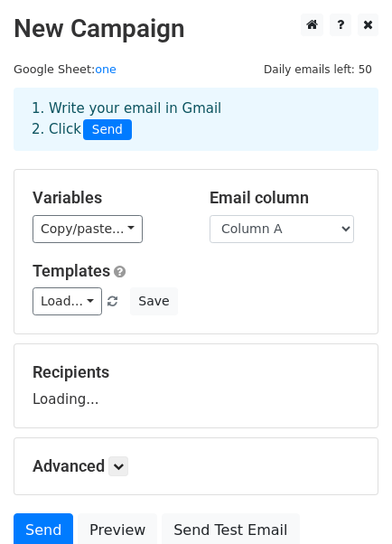  I want to click on h5: Email column, so click(285, 198).